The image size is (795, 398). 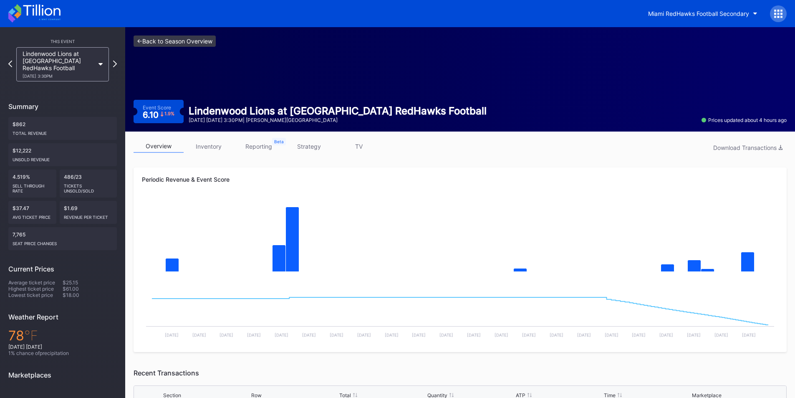 I want to click on div: $37.47, so click(x=32, y=212).